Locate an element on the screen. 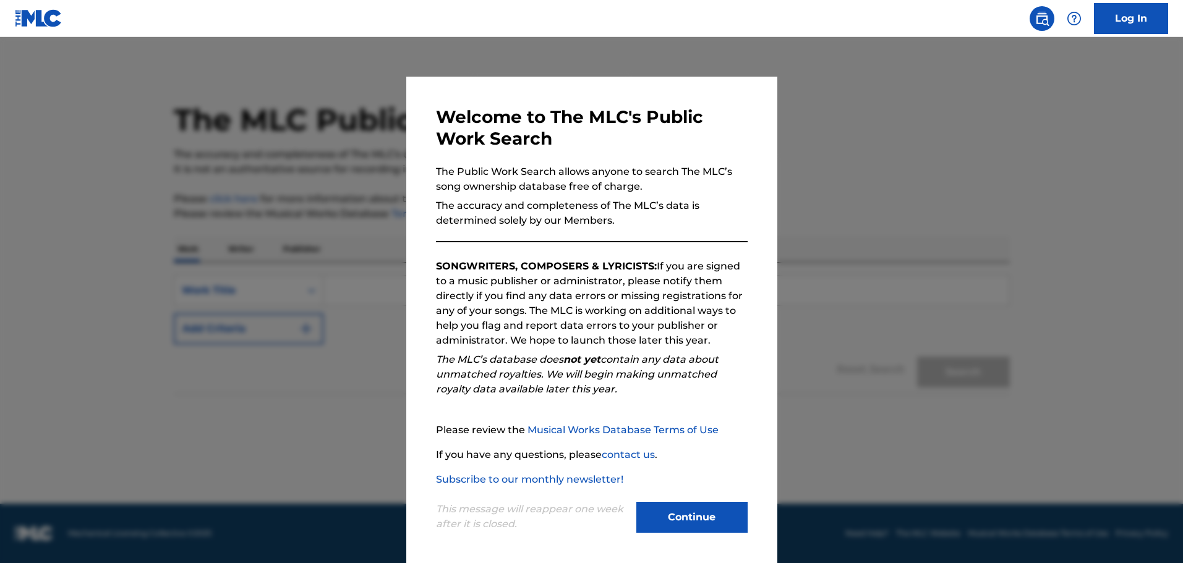 The image size is (1183, 563). strong: not yet is located at coordinates (582, 359).